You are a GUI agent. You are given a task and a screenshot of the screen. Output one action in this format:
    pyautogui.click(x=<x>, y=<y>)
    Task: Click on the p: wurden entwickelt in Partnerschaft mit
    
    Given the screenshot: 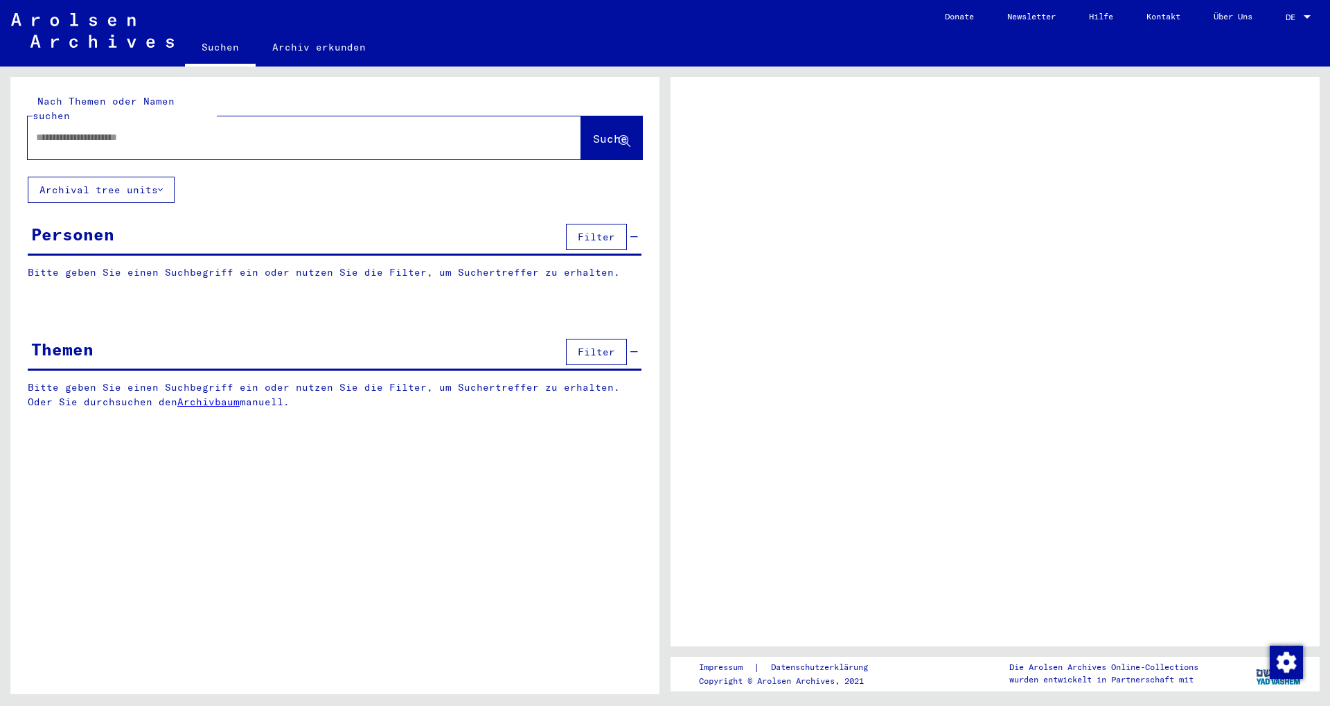 What is the action you would take?
    pyautogui.click(x=1103, y=679)
    